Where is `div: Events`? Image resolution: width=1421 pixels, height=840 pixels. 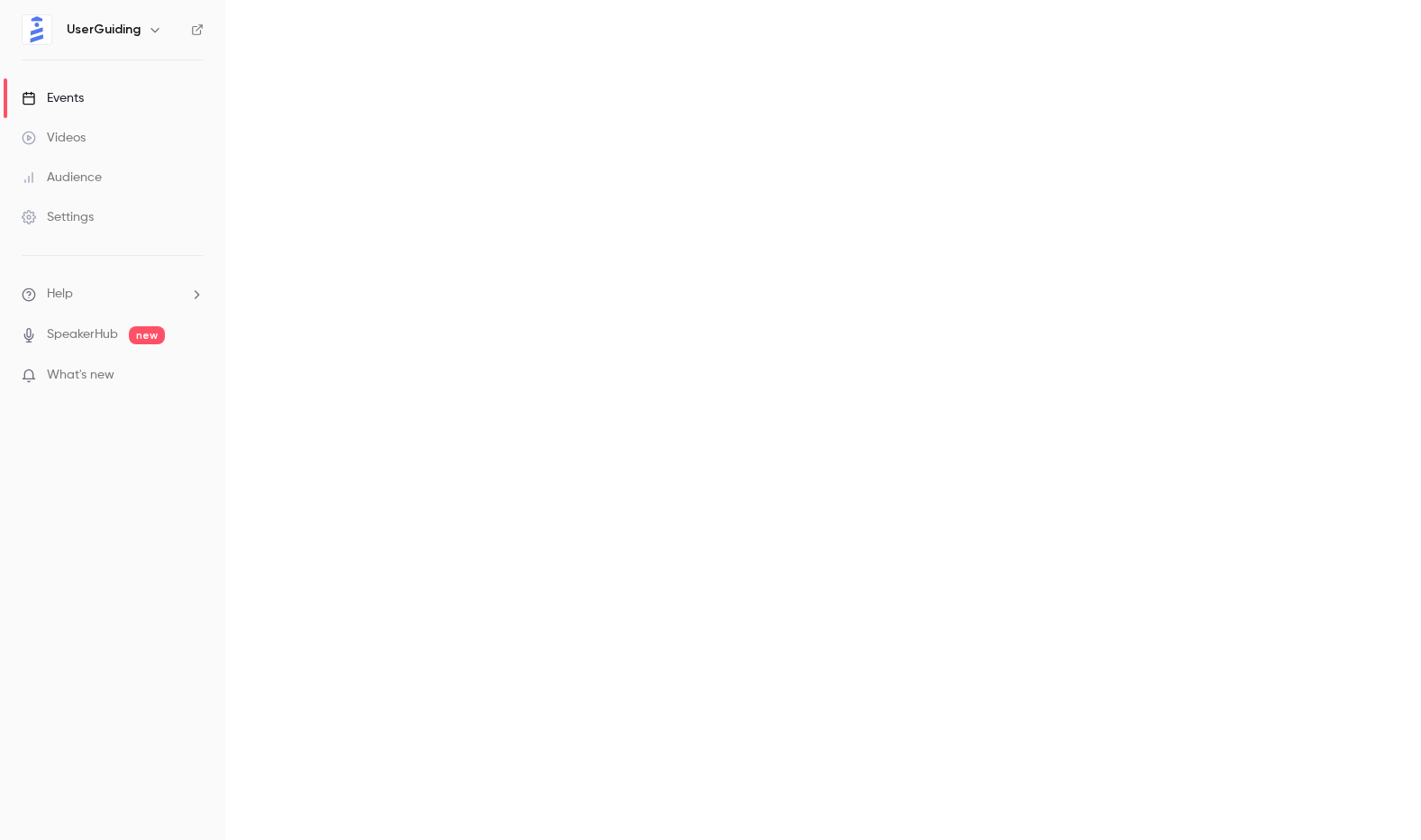
div: Events is located at coordinates (52, 98).